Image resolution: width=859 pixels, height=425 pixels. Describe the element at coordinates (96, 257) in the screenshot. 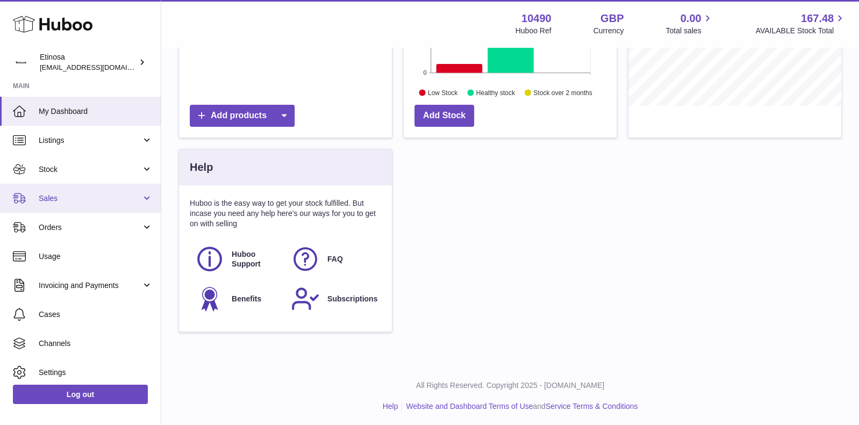

I see `span: Usage` at that location.